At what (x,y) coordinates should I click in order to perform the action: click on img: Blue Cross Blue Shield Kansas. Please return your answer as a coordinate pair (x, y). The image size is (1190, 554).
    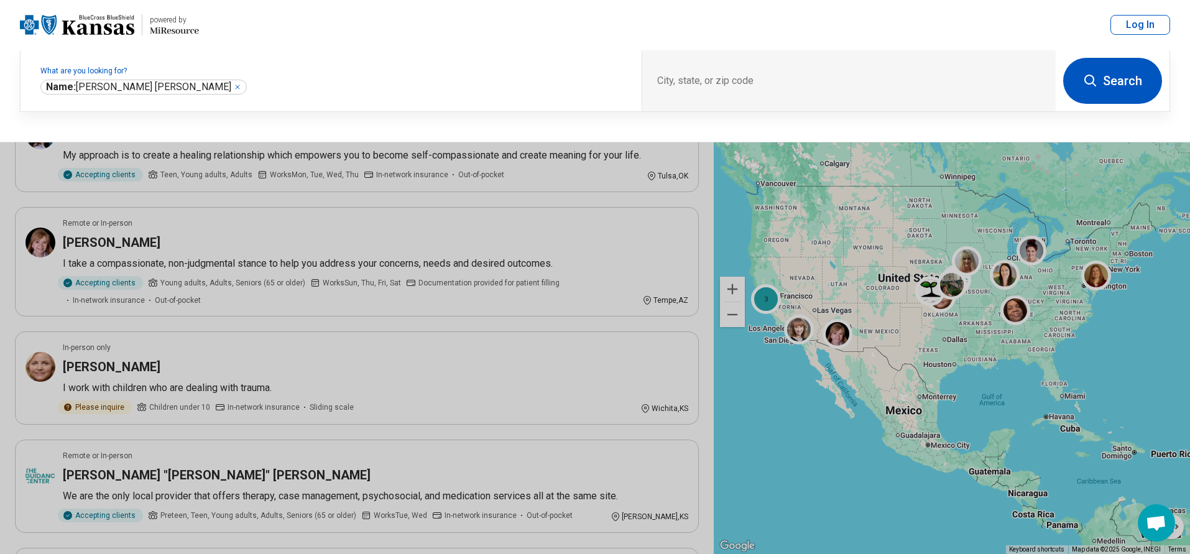
    Looking at the image, I should click on (77, 25).